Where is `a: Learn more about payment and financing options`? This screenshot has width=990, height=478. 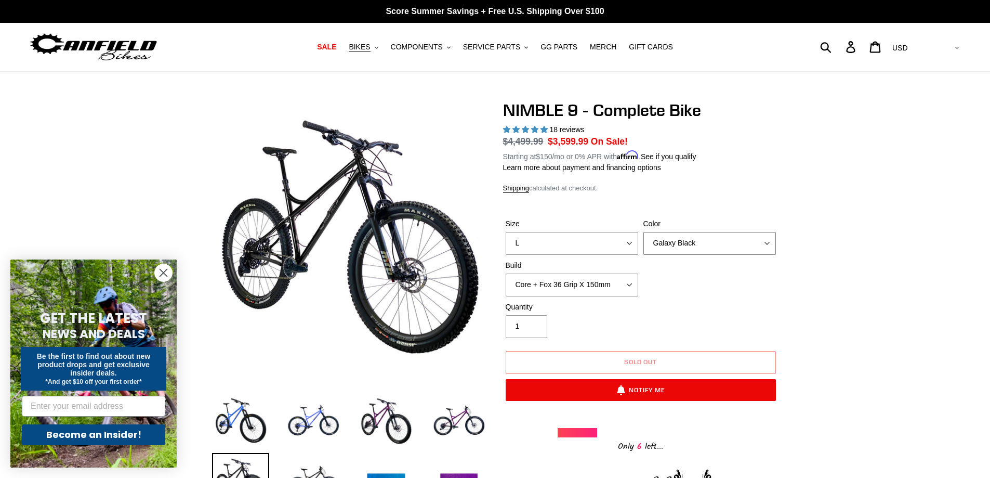
a: Learn more about payment and financing options is located at coordinates (582, 167).